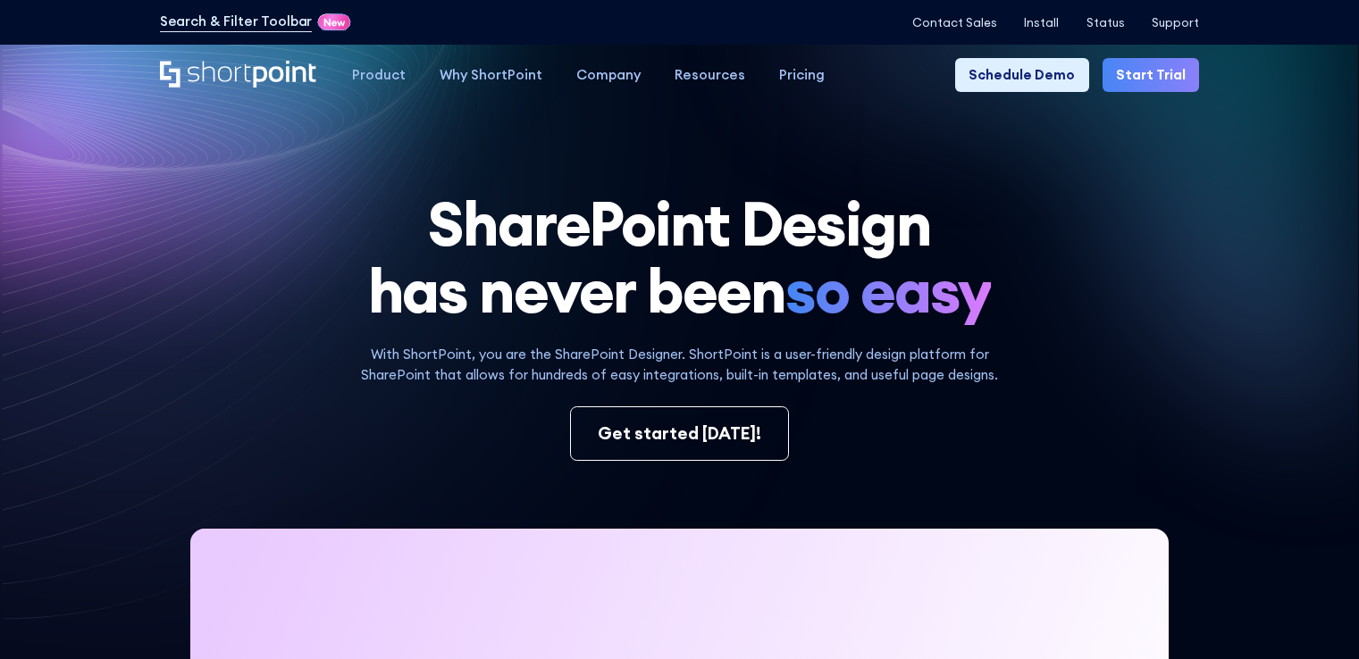 Image resolution: width=1359 pixels, height=659 pixels. Describe the element at coordinates (680, 257) in the screenshot. I see `h1: SharePoint Design has never been` at that location.